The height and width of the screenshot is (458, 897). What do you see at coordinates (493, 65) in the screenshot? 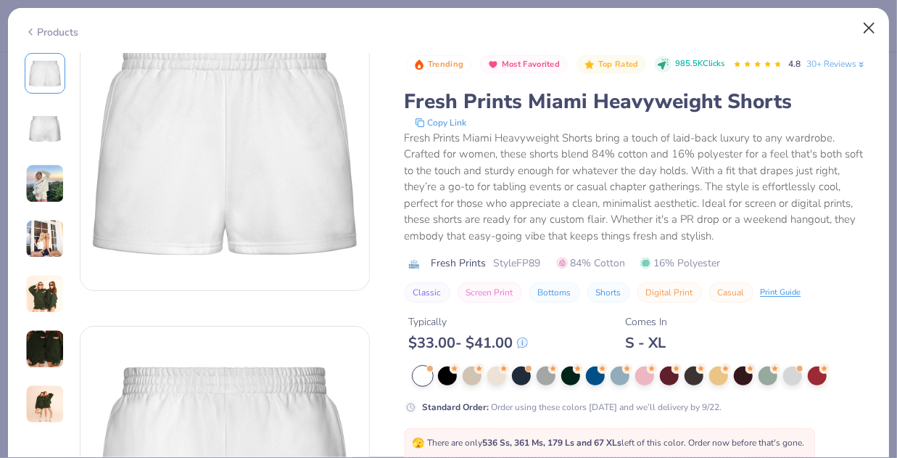
I see `img: Most Favorited sort` at bounding box center [493, 65].